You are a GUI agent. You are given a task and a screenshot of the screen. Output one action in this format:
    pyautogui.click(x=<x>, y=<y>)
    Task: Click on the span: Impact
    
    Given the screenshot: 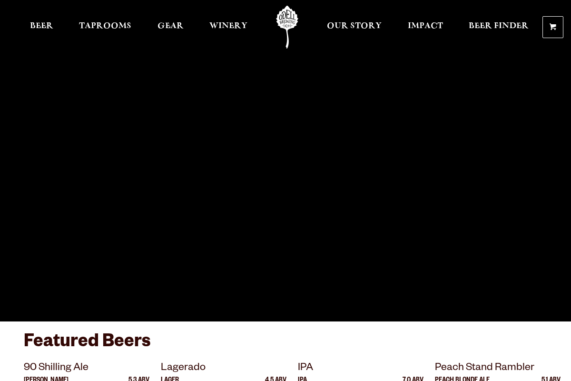 What is the action you would take?
    pyautogui.click(x=426, y=26)
    